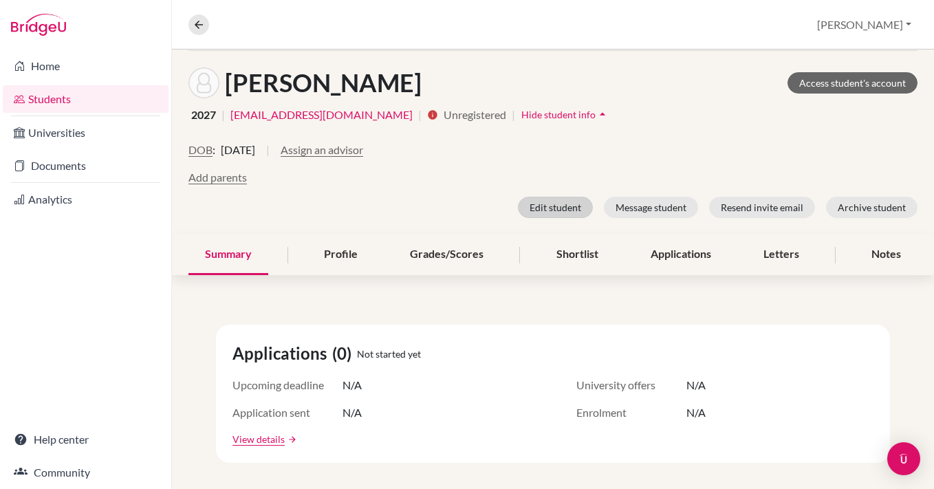 This screenshot has width=934, height=489. Describe the element at coordinates (565, 114) in the screenshot. I see `button: Hide student infoarrow_drop_up` at that location.